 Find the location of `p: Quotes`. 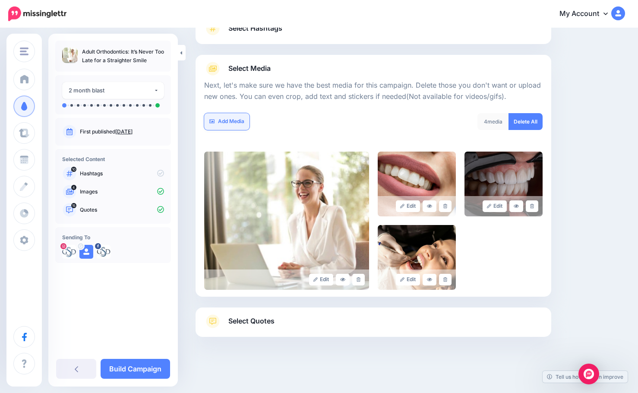

p: Quotes is located at coordinates (122, 210).